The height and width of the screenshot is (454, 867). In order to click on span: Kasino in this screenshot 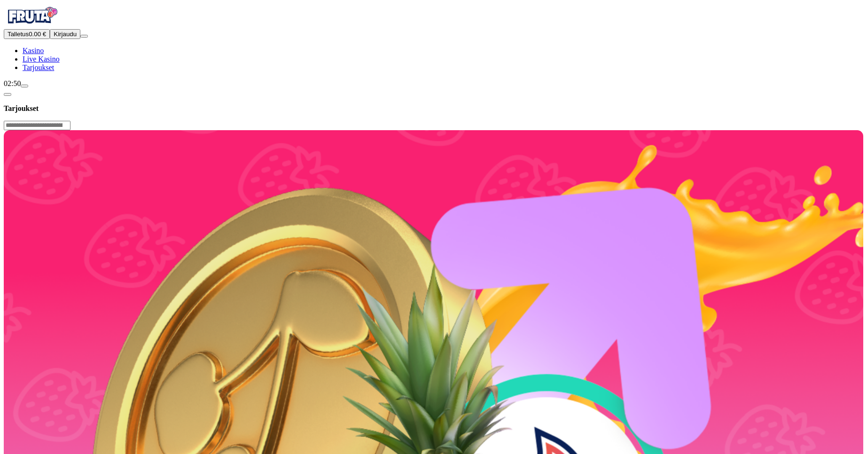, I will do `click(33, 50)`.